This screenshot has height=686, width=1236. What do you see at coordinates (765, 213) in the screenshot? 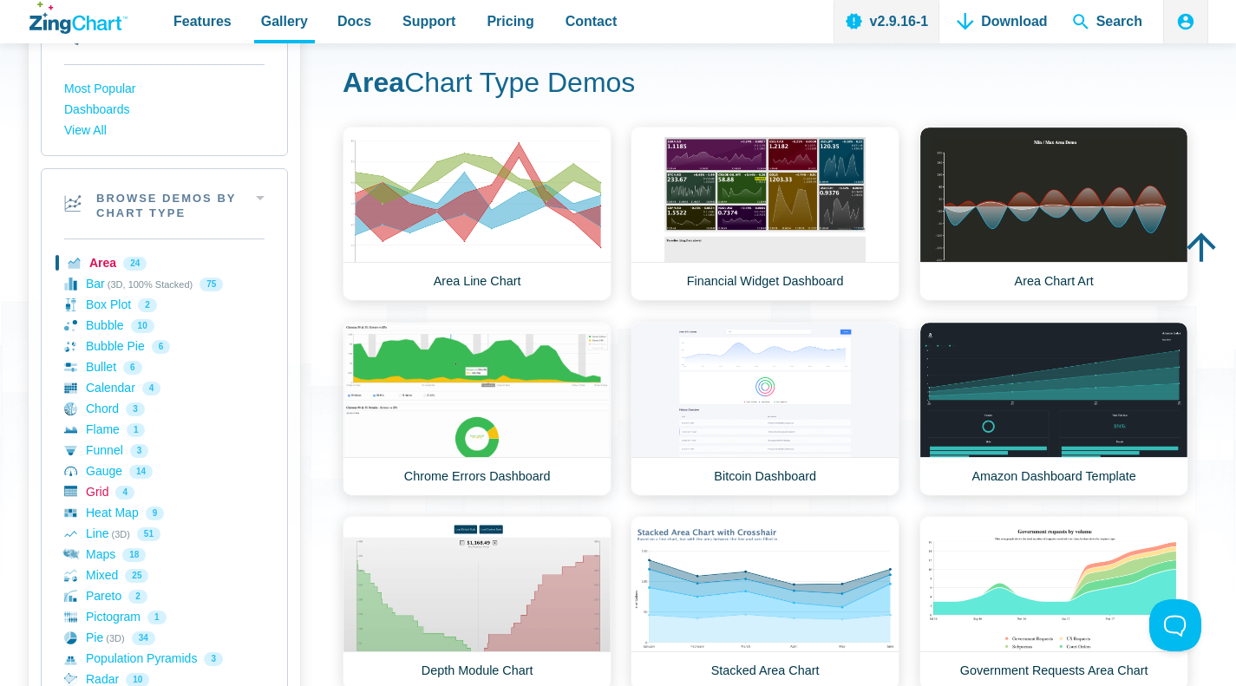
I see `a: Financial Widget Dashboard` at bounding box center [765, 213].